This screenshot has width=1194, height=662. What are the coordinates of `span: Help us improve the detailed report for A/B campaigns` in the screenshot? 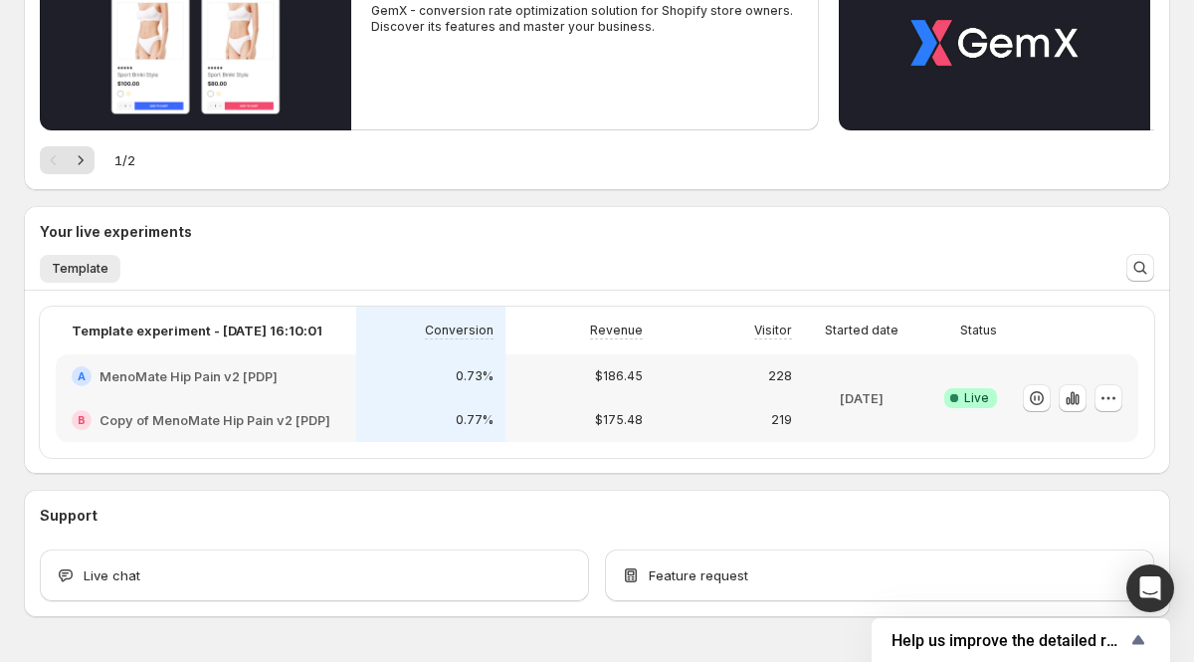 It's located at (1009, 640).